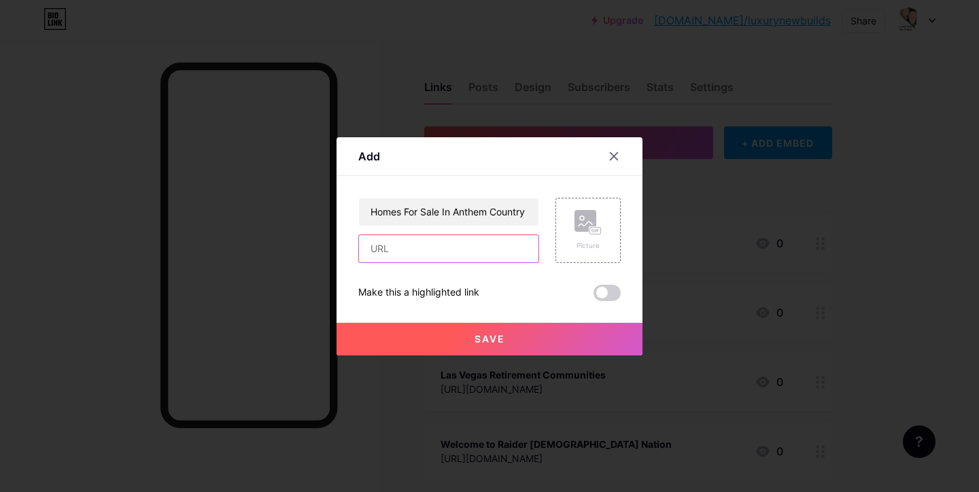  Describe the element at coordinates (588, 246) in the screenshot. I see `div: Picture` at that location.